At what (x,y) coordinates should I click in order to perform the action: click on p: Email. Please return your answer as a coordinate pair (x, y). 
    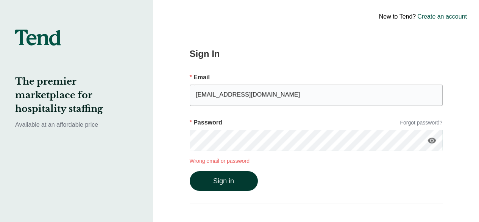
    Looking at the image, I should click on (316, 77).